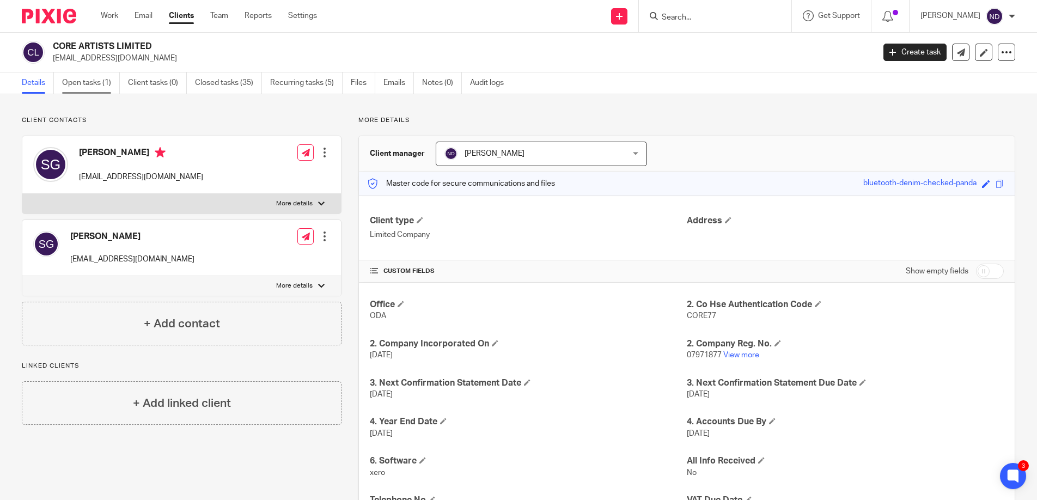  What do you see at coordinates (845, 304) in the screenshot?
I see `h4: 2. Co Hse Authentication Code` at bounding box center [845, 304].